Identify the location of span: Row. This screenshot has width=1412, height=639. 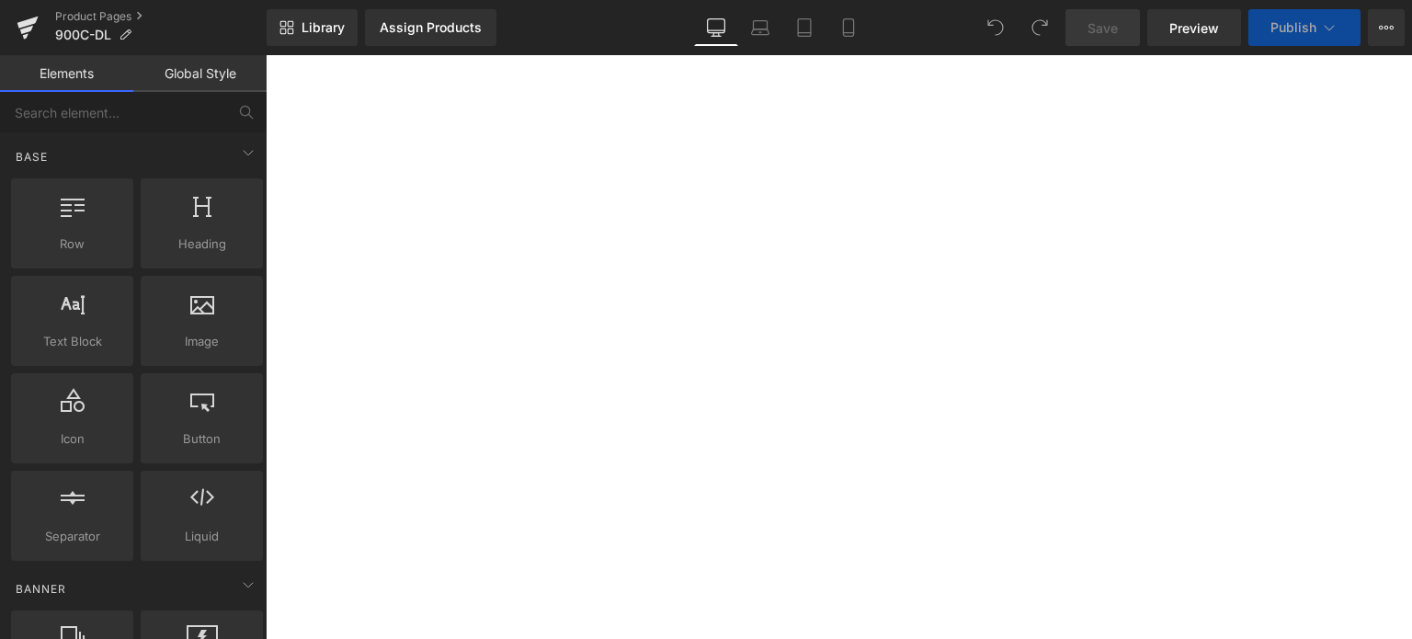
(72, 244).